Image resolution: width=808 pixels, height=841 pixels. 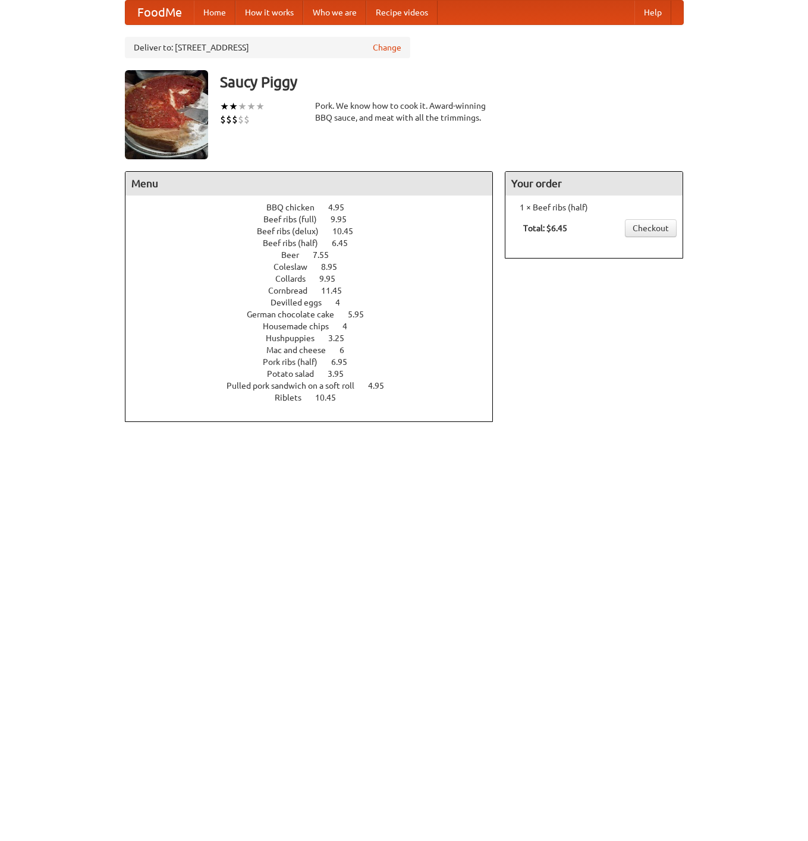 What do you see at coordinates (316, 326) in the screenshot?
I see `a: Housemade chips 4` at bounding box center [316, 326].